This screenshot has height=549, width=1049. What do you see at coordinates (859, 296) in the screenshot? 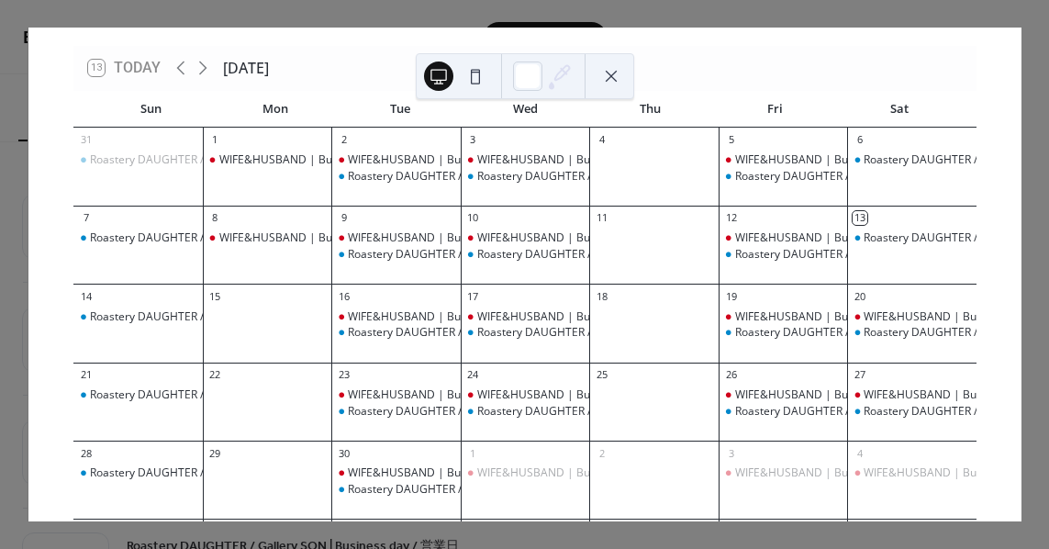
I see `div: 20` at bounding box center [859, 296].